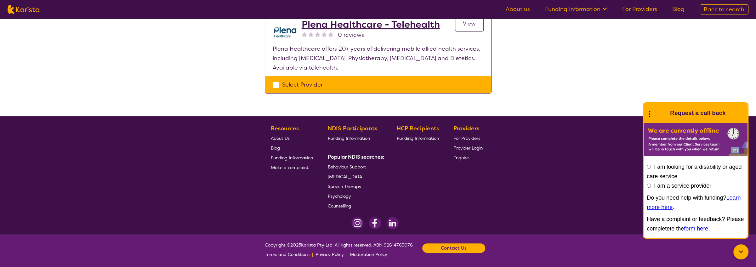 Image resolution: width=756 pixels, height=267 pixels. What do you see at coordinates (392, 223) in the screenshot?
I see `img: LinkedIn` at bounding box center [392, 223].